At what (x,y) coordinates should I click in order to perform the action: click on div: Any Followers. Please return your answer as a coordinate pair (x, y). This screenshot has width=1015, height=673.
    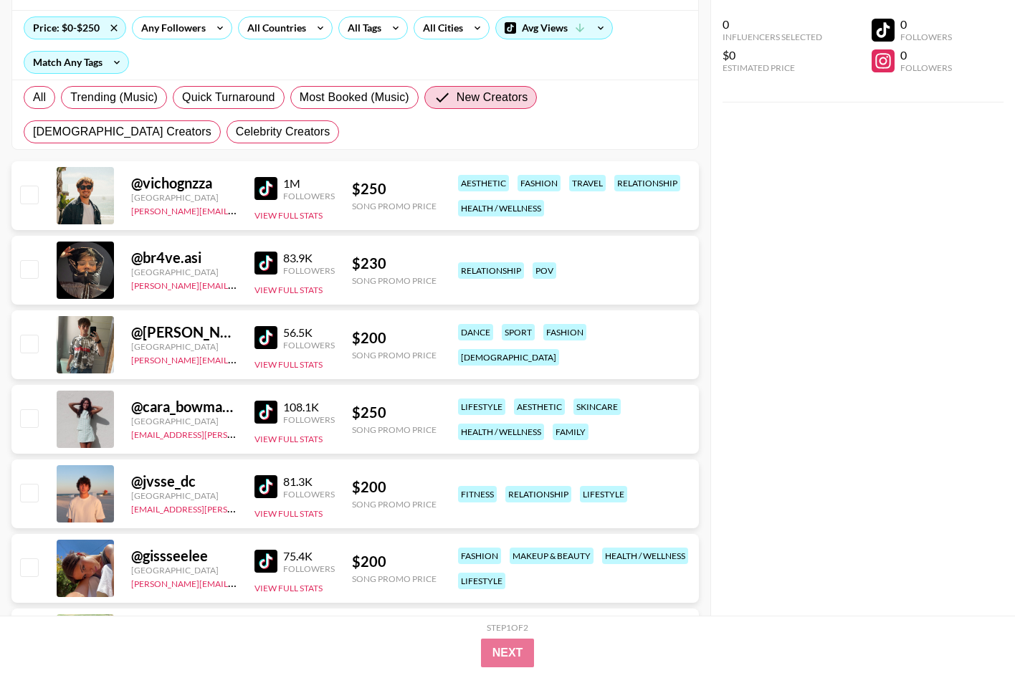
    Looking at the image, I should click on (171, 28).